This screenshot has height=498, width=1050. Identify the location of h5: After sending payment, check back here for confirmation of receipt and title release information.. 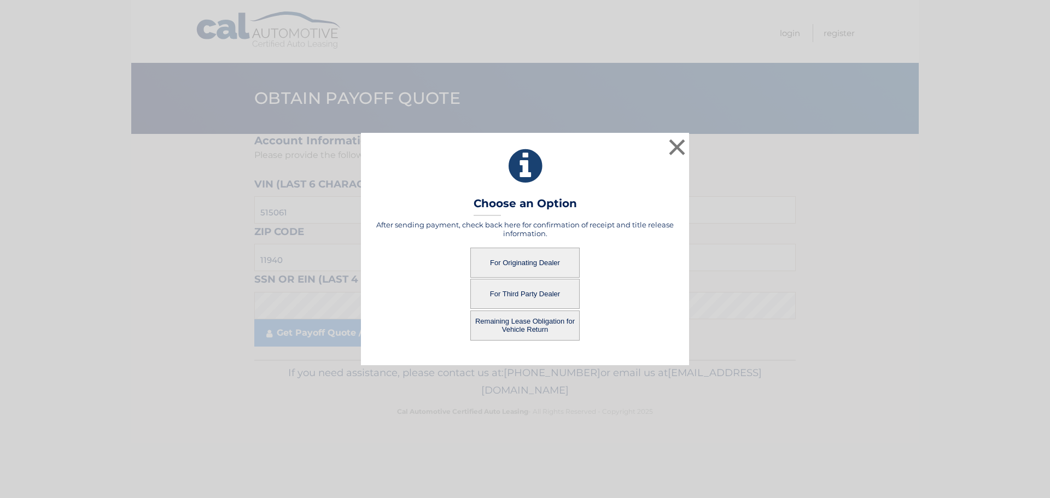
(525, 229).